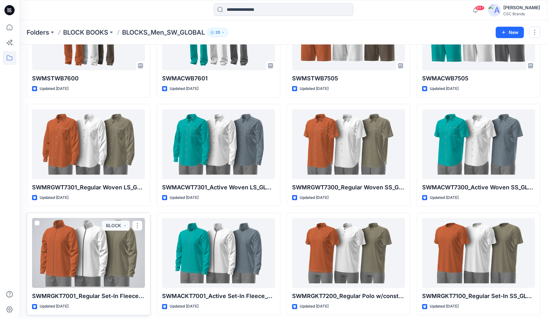 The width and height of the screenshot is (548, 319). What do you see at coordinates (86, 32) in the screenshot?
I see `a: BLOCK BOOKS` at bounding box center [86, 32].